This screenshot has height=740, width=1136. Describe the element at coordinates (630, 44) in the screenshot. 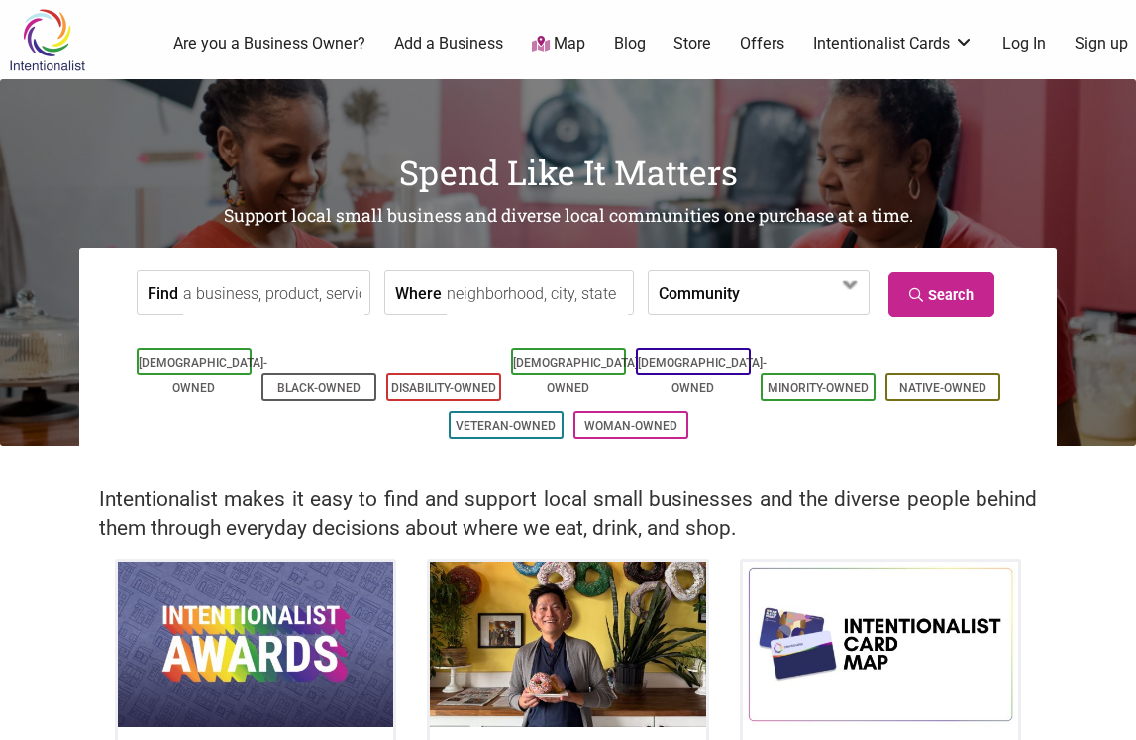

I see `a: Blog` at that location.